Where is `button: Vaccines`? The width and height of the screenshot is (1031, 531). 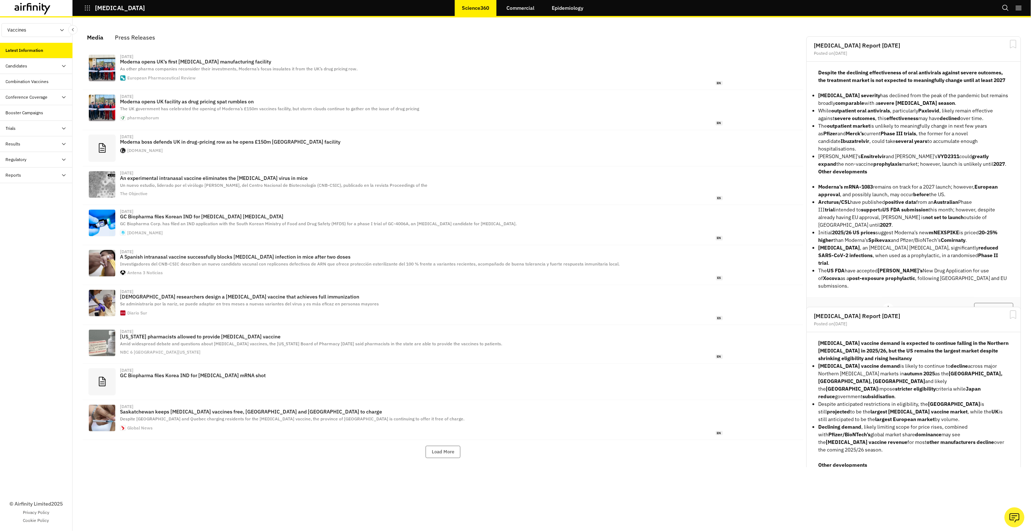
button: Vaccines is located at coordinates (36, 30).